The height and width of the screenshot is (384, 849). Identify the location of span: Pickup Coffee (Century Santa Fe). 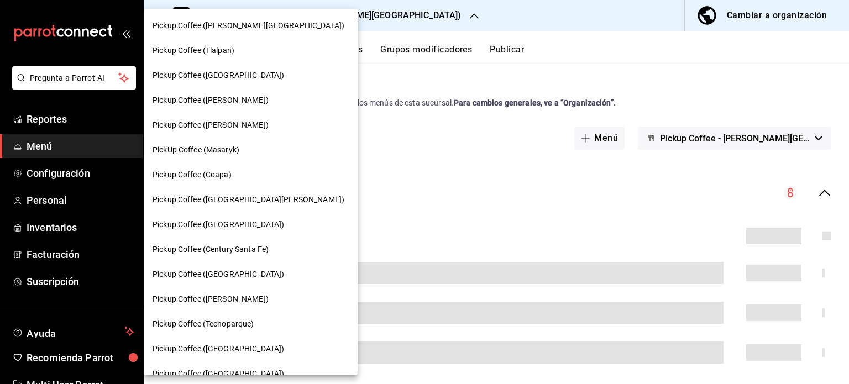
(210, 249).